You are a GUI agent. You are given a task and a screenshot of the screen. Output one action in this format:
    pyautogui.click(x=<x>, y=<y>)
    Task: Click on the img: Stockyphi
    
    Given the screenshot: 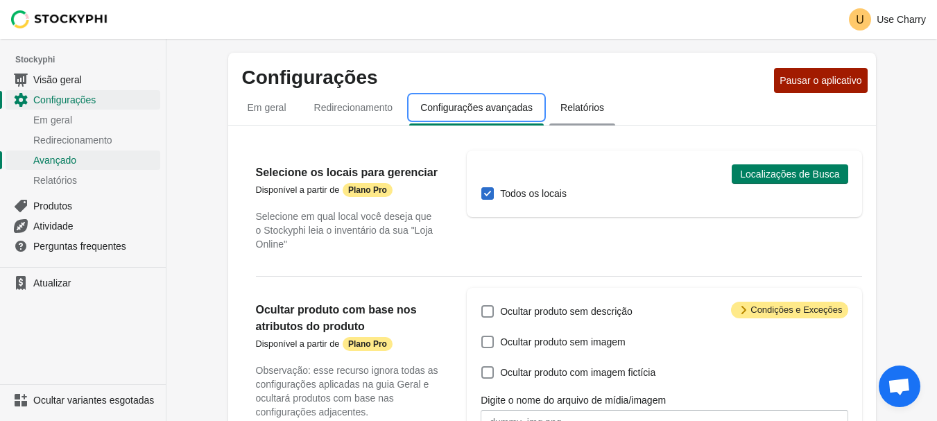 What is the action you would take?
    pyautogui.click(x=60, y=19)
    